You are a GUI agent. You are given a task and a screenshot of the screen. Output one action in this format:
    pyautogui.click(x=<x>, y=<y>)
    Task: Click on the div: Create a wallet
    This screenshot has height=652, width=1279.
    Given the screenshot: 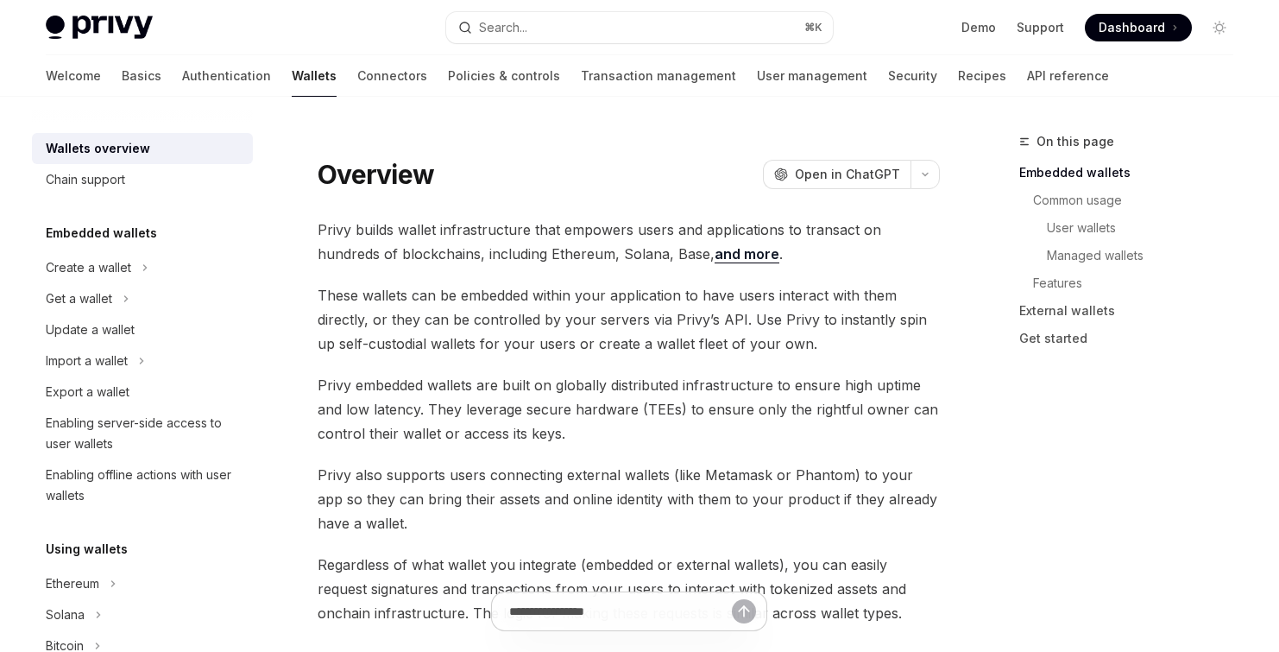 What is the action you would take?
    pyautogui.click(x=88, y=268)
    